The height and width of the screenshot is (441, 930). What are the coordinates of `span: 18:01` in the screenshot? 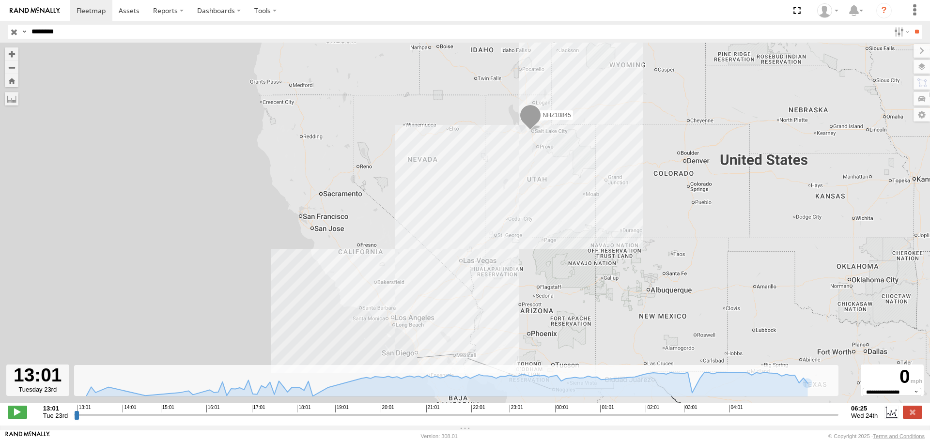 It's located at (304, 409).